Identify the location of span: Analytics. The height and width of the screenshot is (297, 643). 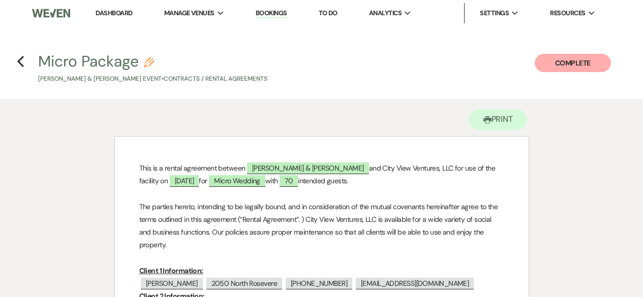
(385, 13).